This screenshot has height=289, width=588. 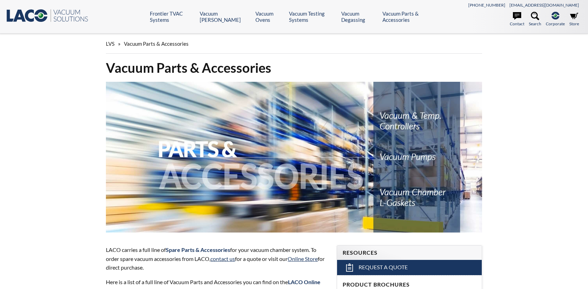 What do you see at coordinates (410, 17) in the screenshot?
I see `a: Vacuum Parts & Accessories` at bounding box center [410, 17].